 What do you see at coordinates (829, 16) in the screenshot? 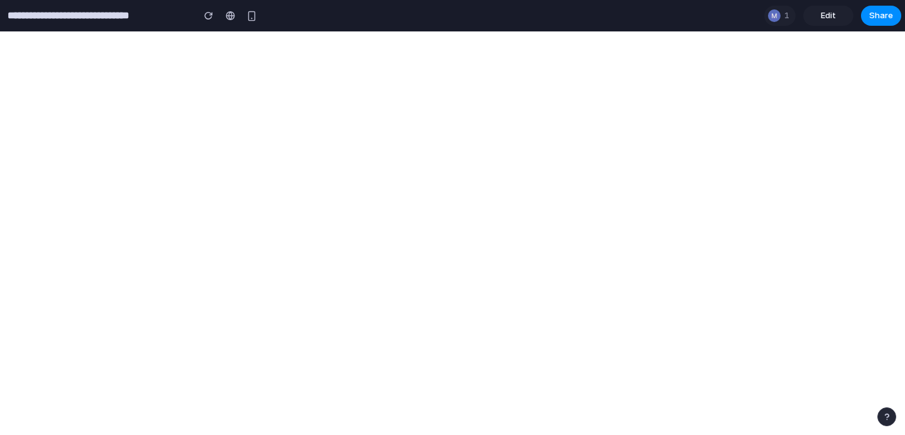
I see `span: Edit` at bounding box center [829, 16].